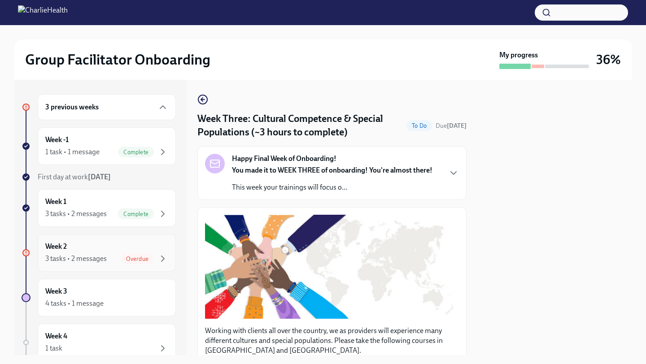 This screenshot has height=364, width=646. I want to click on strong: My progress, so click(518, 55).